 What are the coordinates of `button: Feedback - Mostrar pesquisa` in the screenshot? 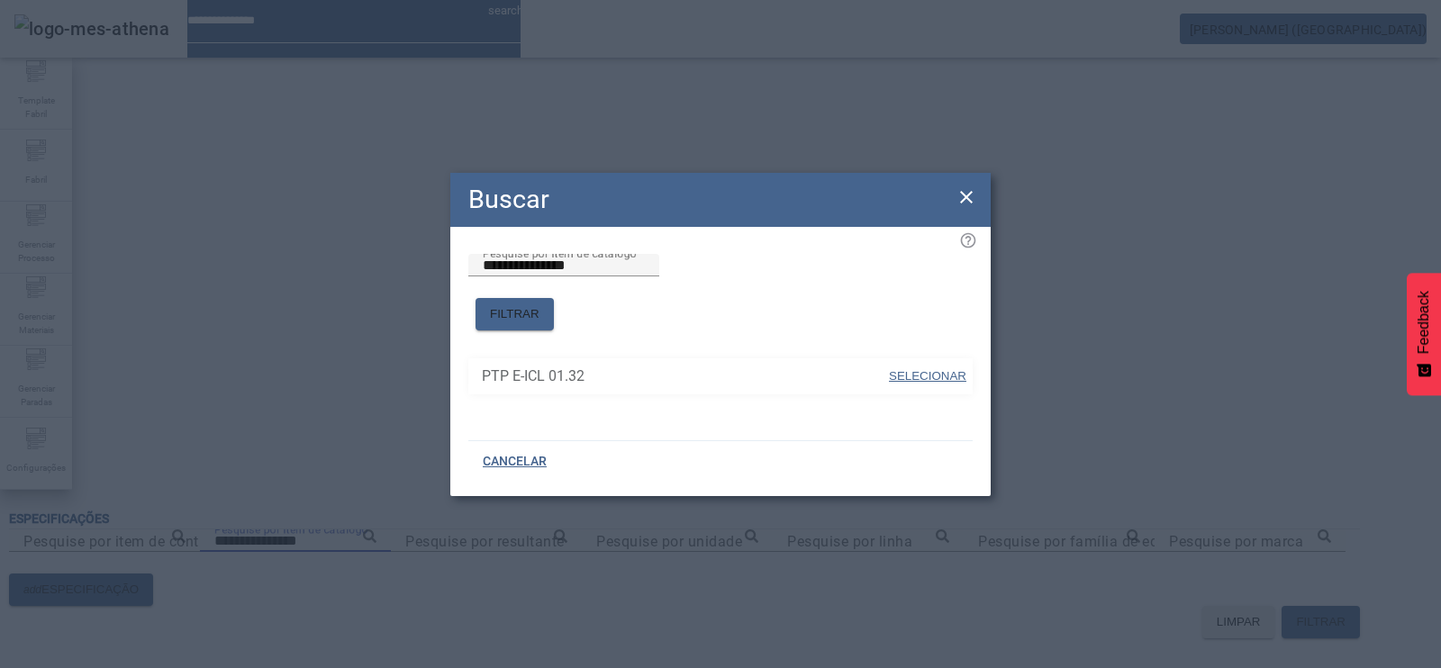 It's located at (1424, 334).